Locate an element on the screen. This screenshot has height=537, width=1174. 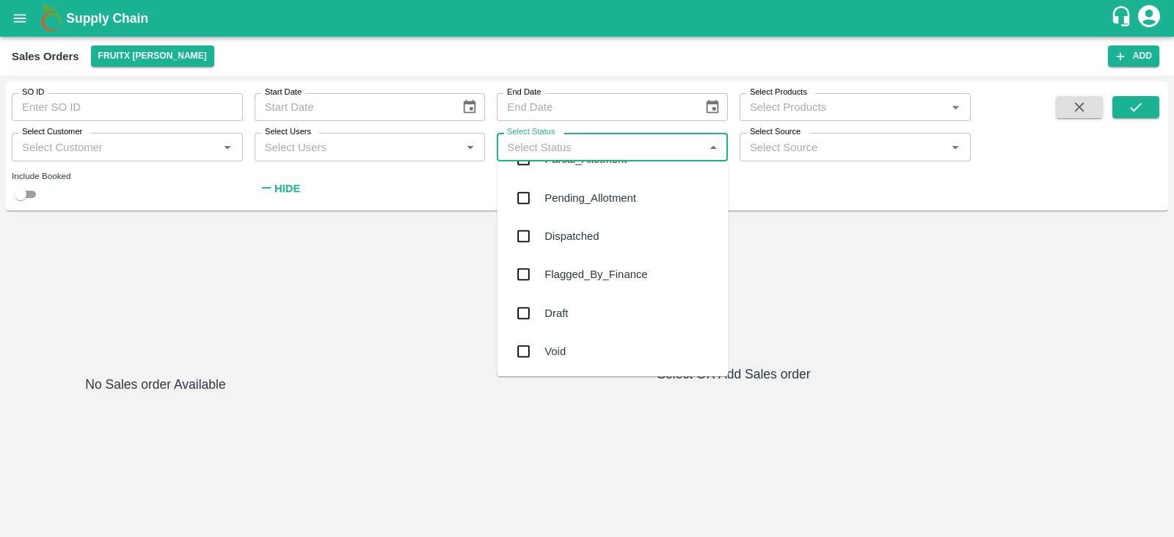
button: Add is located at coordinates (1134, 56).